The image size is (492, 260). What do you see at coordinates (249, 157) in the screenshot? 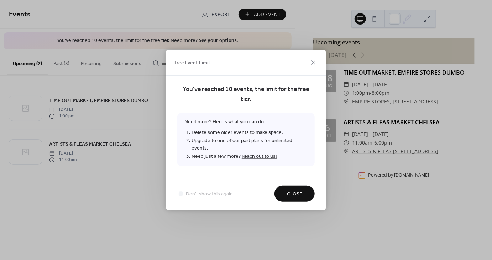
I see `li: Need just a few more?` at bounding box center [249, 157].